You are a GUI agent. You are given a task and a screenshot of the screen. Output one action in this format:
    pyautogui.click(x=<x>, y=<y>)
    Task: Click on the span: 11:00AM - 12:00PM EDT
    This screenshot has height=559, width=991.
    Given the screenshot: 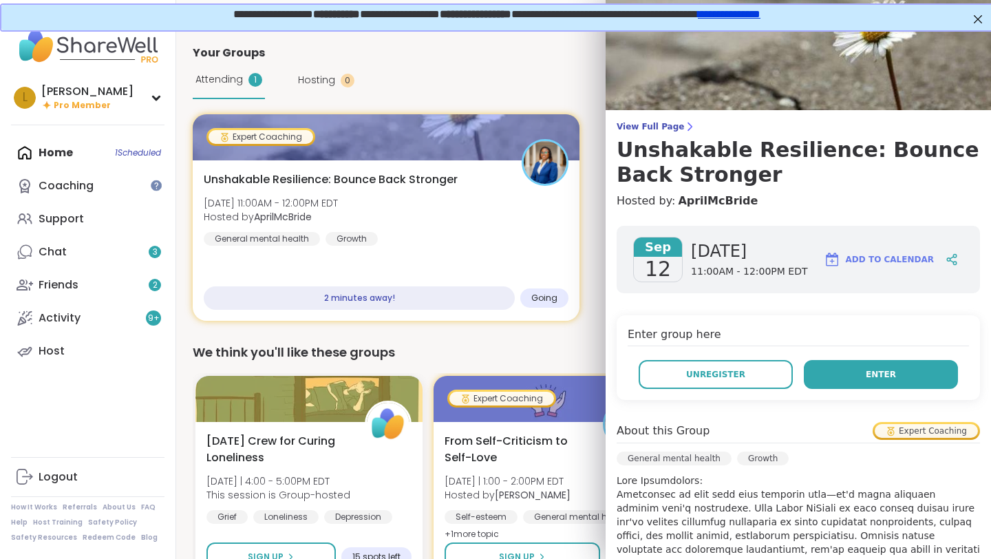 What is the action you would take?
    pyautogui.click(x=749, y=272)
    